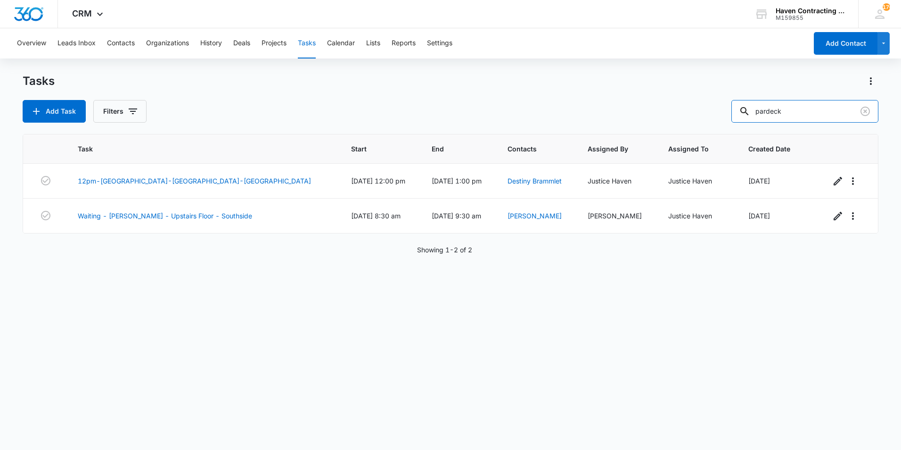  I want to click on button: Deals, so click(242, 43).